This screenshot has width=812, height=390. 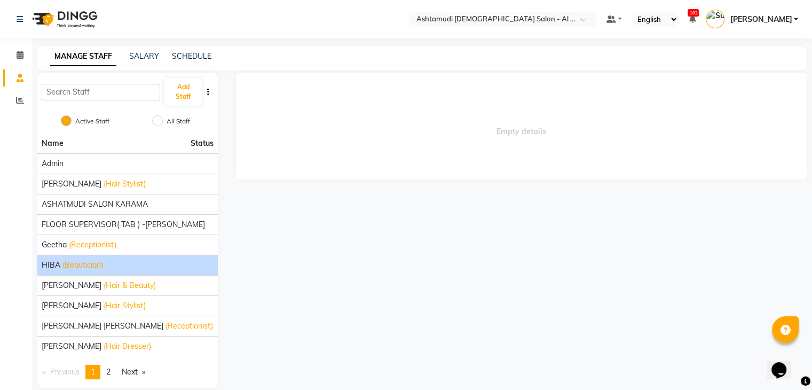 What do you see at coordinates (192, 56) in the screenshot?
I see `a: SCHEDULE` at bounding box center [192, 56].